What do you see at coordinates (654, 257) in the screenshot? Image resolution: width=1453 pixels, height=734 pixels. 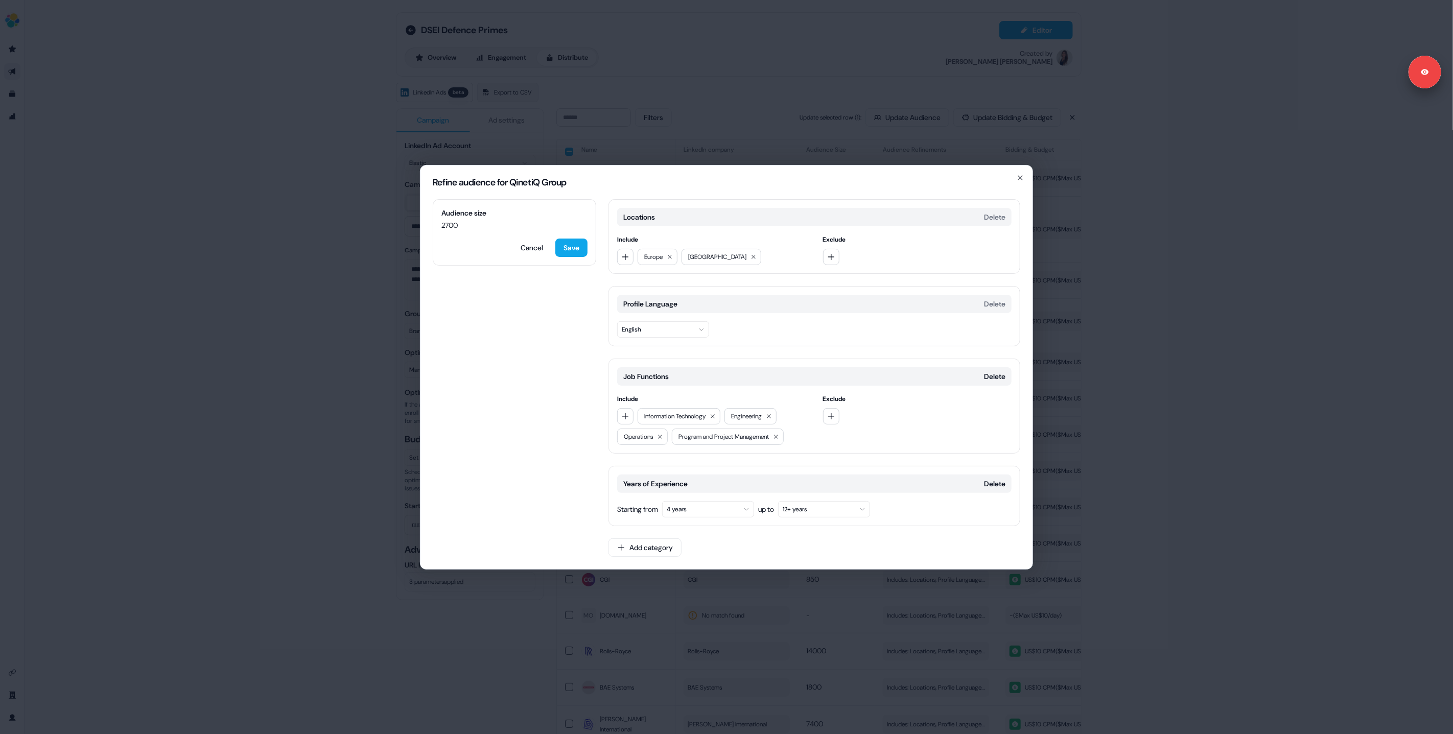 I see `span: Europe` at bounding box center [654, 257].